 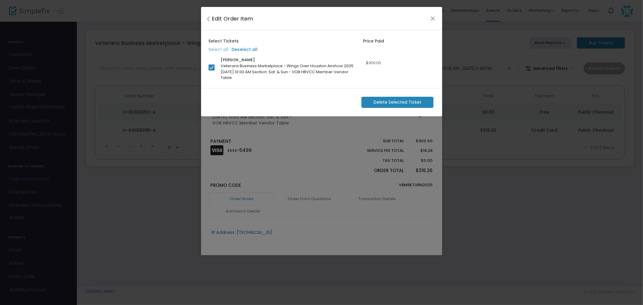 I want to click on button: Close, so click(x=433, y=18).